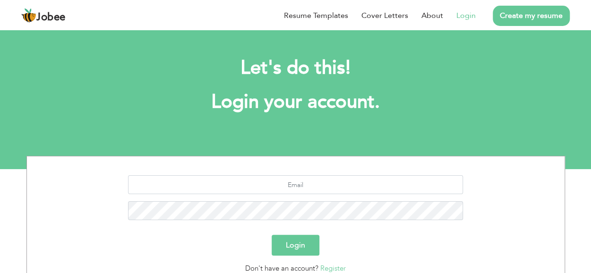  I want to click on a: Login, so click(466, 16).